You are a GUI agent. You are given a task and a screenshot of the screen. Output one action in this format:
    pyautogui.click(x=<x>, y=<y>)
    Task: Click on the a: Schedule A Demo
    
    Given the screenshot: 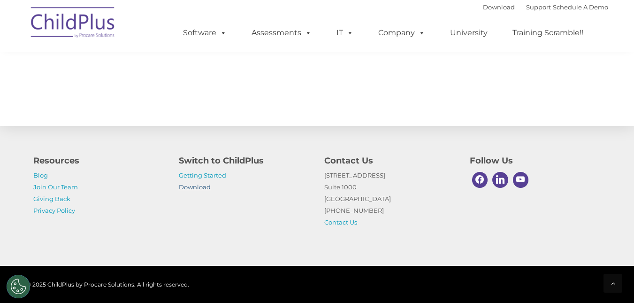 What is the action you would take?
    pyautogui.click(x=581, y=7)
    